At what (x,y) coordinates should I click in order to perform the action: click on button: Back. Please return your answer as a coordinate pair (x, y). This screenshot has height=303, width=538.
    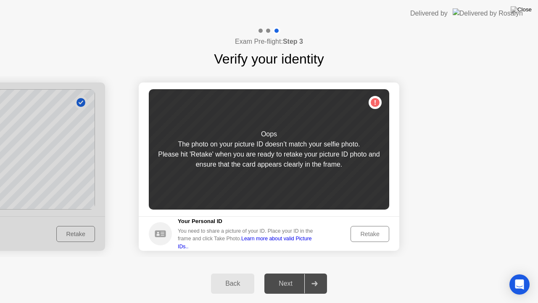
    Looking at the image, I should click on (233, 283).